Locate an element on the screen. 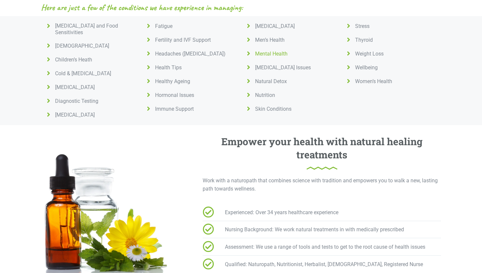 This screenshot has width=482, height=273. span: Natural Detox is located at coordinates (270, 81).